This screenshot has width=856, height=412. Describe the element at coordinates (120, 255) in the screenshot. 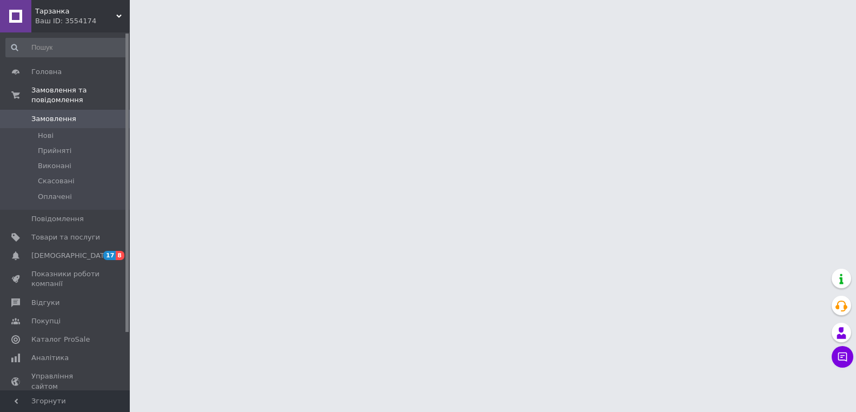

I see `span: 8` at that location.